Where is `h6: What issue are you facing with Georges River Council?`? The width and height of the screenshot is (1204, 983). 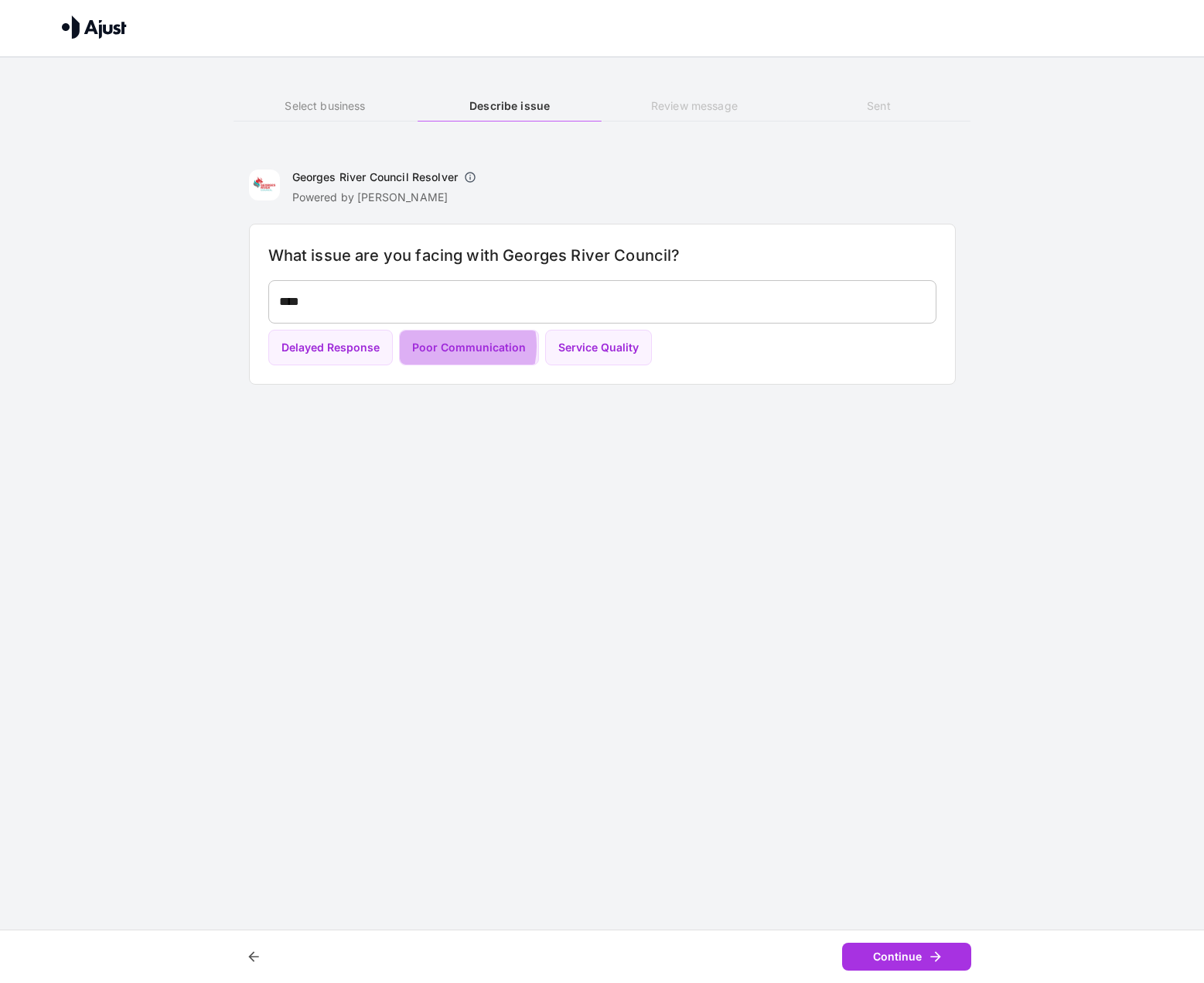 h6: What issue are you facing with Georges River Council? is located at coordinates (602, 255).